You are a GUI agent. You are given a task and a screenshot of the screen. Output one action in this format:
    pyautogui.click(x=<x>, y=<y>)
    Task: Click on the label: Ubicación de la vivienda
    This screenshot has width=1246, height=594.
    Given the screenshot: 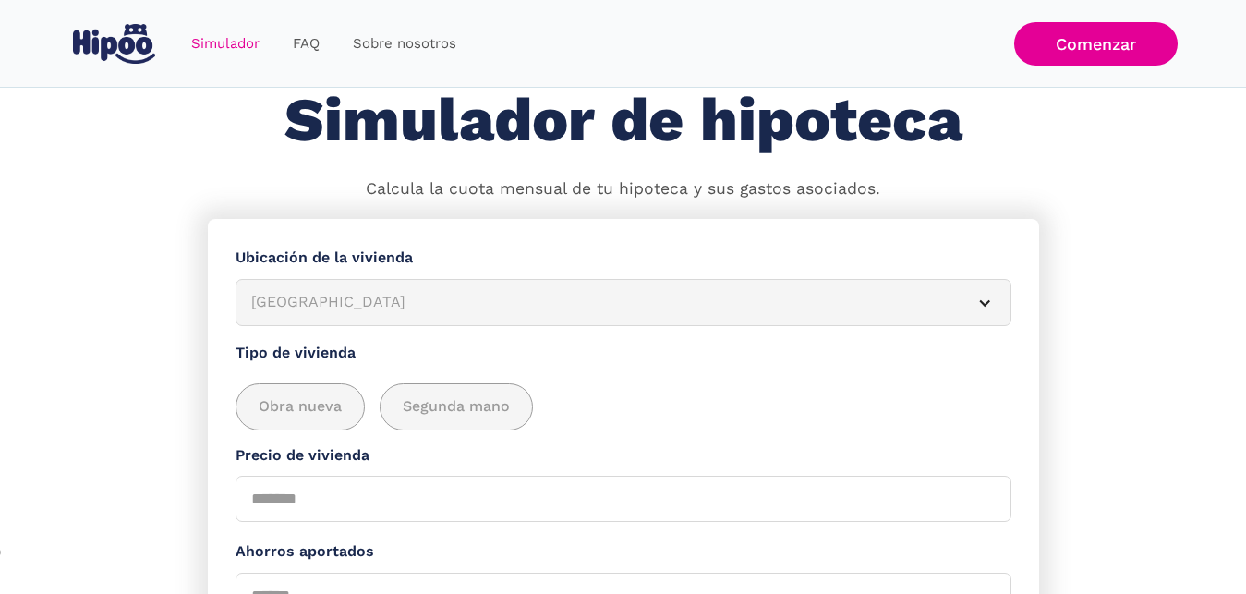 What is the action you would take?
    pyautogui.click(x=623, y=258)
    